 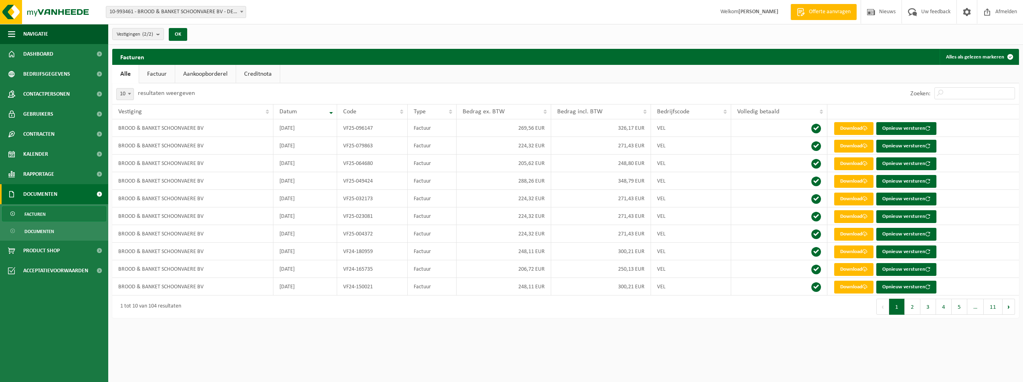 I want to click on a: Offerte aanvragen, so click(x=823, y=12).